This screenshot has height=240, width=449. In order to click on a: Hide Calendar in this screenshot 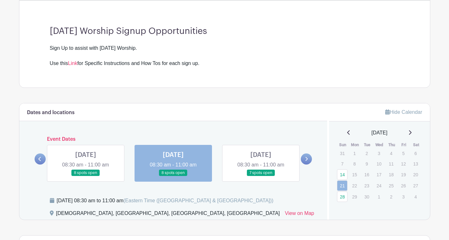, I will do `click(404, 112)`.